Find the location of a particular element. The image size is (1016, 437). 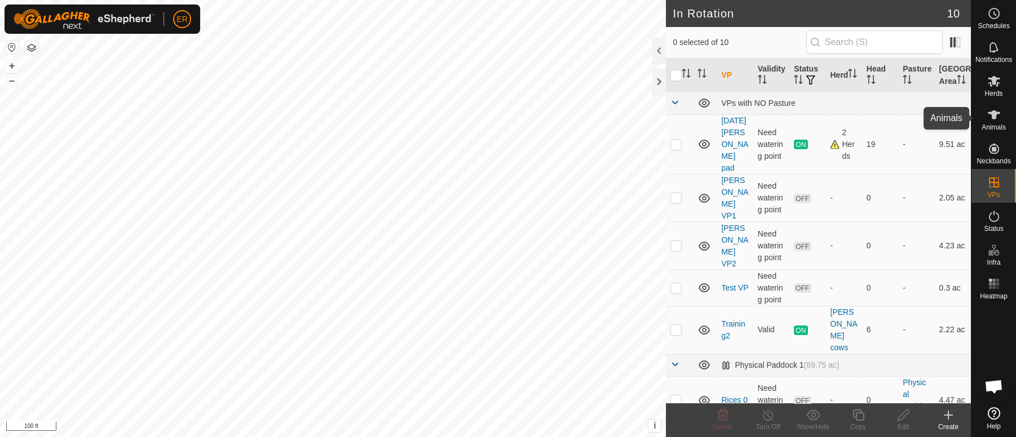

button: Map Layers is located at coordinates (32, 48).